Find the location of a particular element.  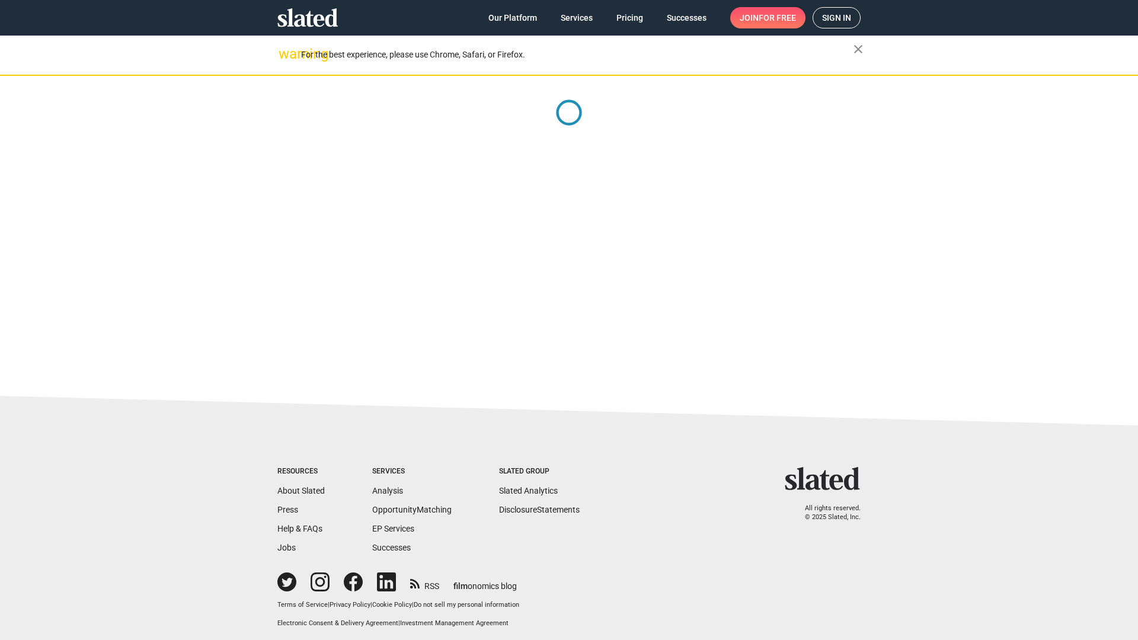

div: Resources is located at coordinates (301, 472).